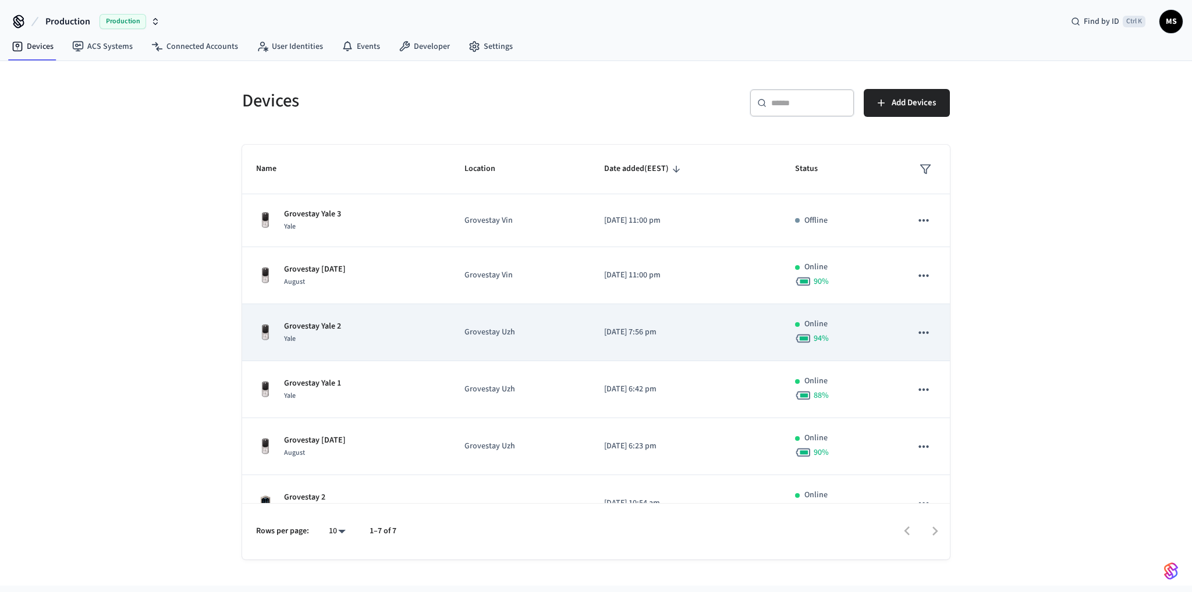  I want to click on p: Grovestay 2, so click(304, 498).